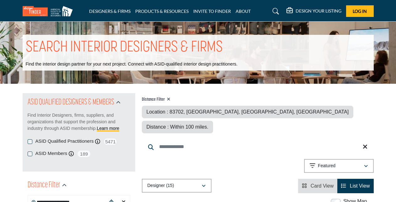 The image size is (396, 202). Describe the element at coordinates (124, 48) in the screenshot. I see `h1: SEARCH INTERIOR DESIGNERS & FIRMS` at that location.